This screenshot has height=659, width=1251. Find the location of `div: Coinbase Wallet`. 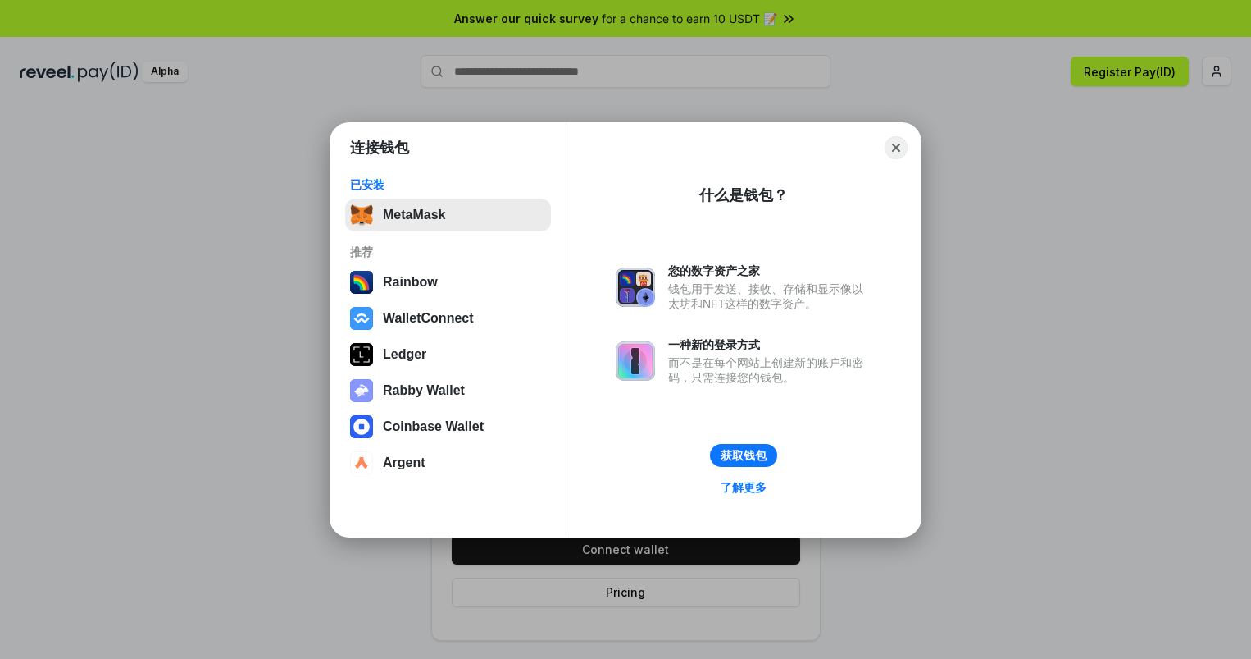

div: Coinbase Wallet is located at coordinates (433, 426).